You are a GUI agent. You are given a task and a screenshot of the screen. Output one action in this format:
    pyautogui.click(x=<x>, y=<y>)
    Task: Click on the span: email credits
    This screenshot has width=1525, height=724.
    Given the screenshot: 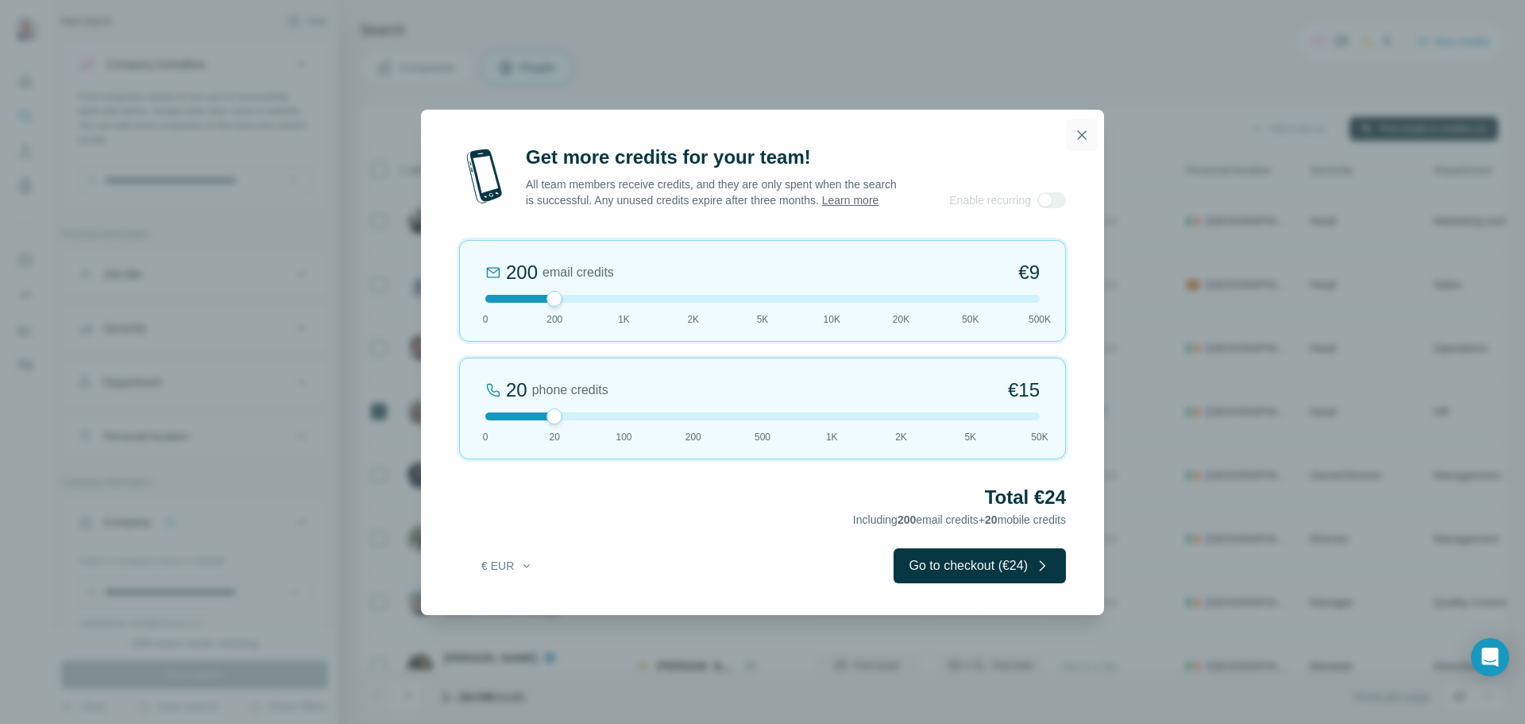 What is the action you would take?
    pyautogui.click(x=578, y=272)
    